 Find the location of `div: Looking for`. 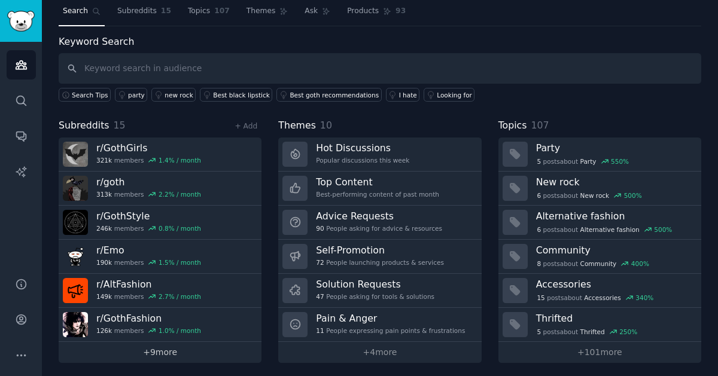

div: Looking for is located at coordinates (454, 95).